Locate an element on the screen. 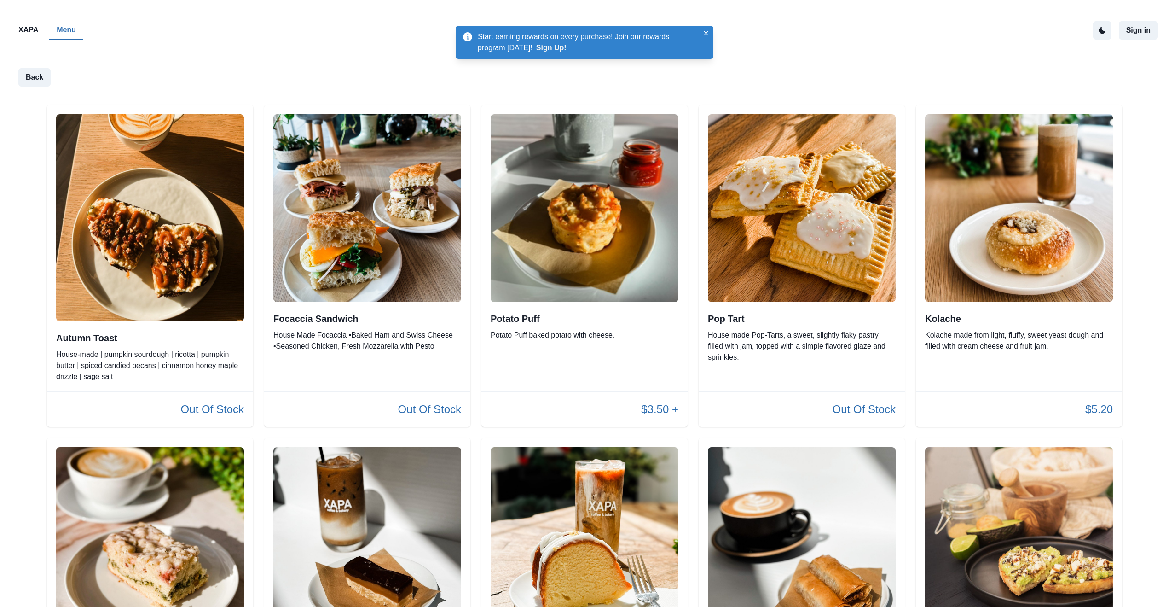 The height and width of the screenshot is (607, 1169). button: Sign Up! is located at coordinates (552, 48).